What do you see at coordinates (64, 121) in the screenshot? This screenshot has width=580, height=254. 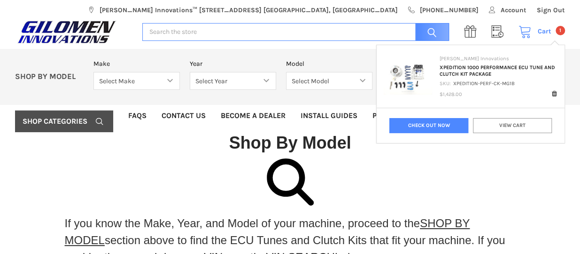 I see `a: Shop Categories` at bounding box center [64, 121].